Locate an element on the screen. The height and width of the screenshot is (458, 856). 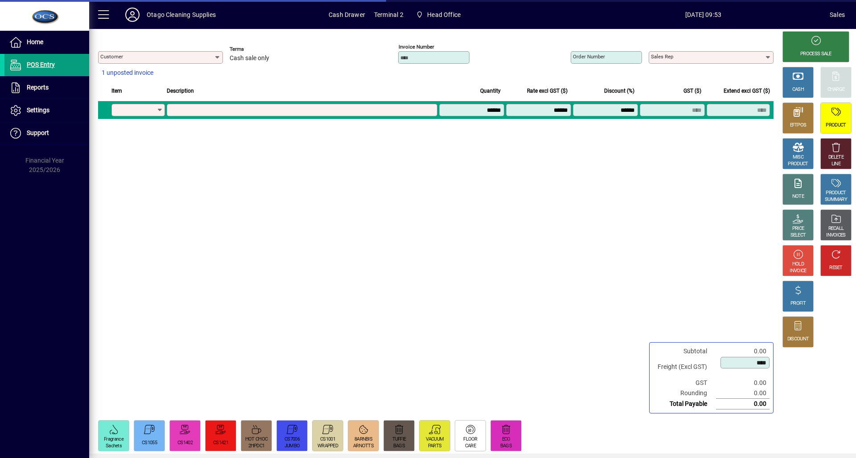
div: CARE is located at coordinates (470, 446).